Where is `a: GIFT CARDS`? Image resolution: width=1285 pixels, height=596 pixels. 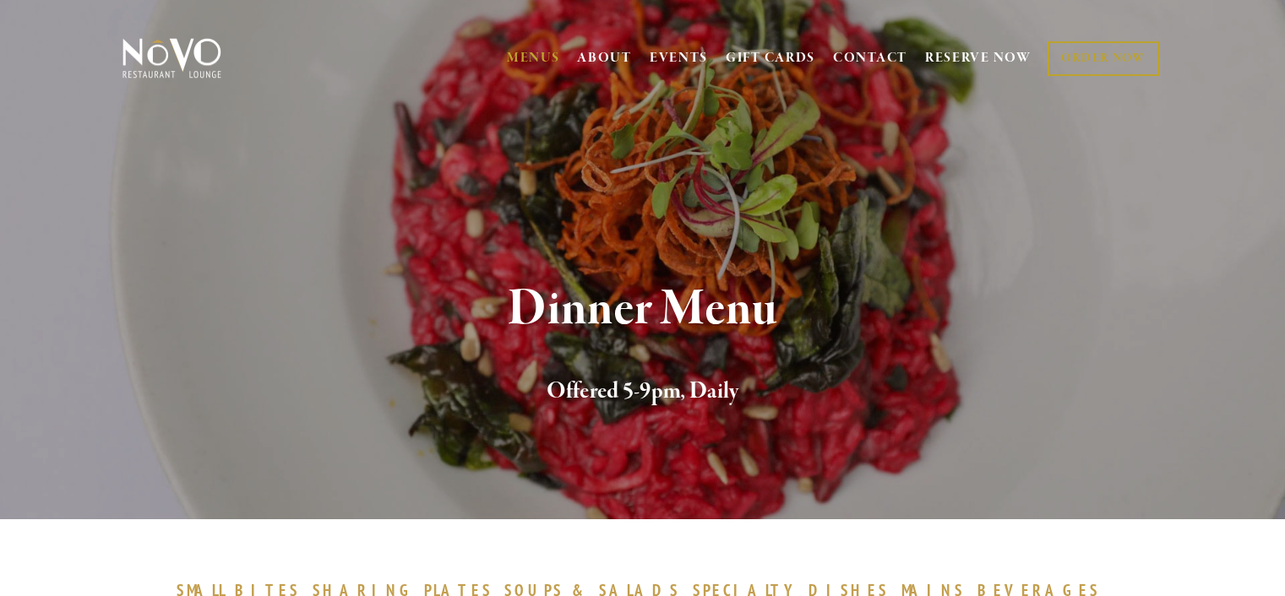 a: GIFT CARDS is located at coordinates (770, 58).